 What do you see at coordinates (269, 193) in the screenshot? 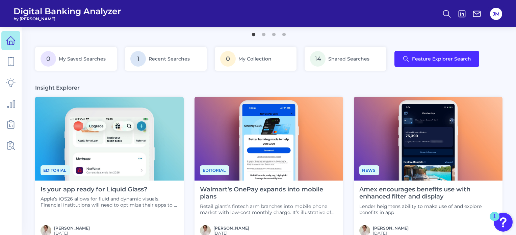
I see `h4: Walmart’s OnePay expands into mobile plans` at bounding box center [269, 193].